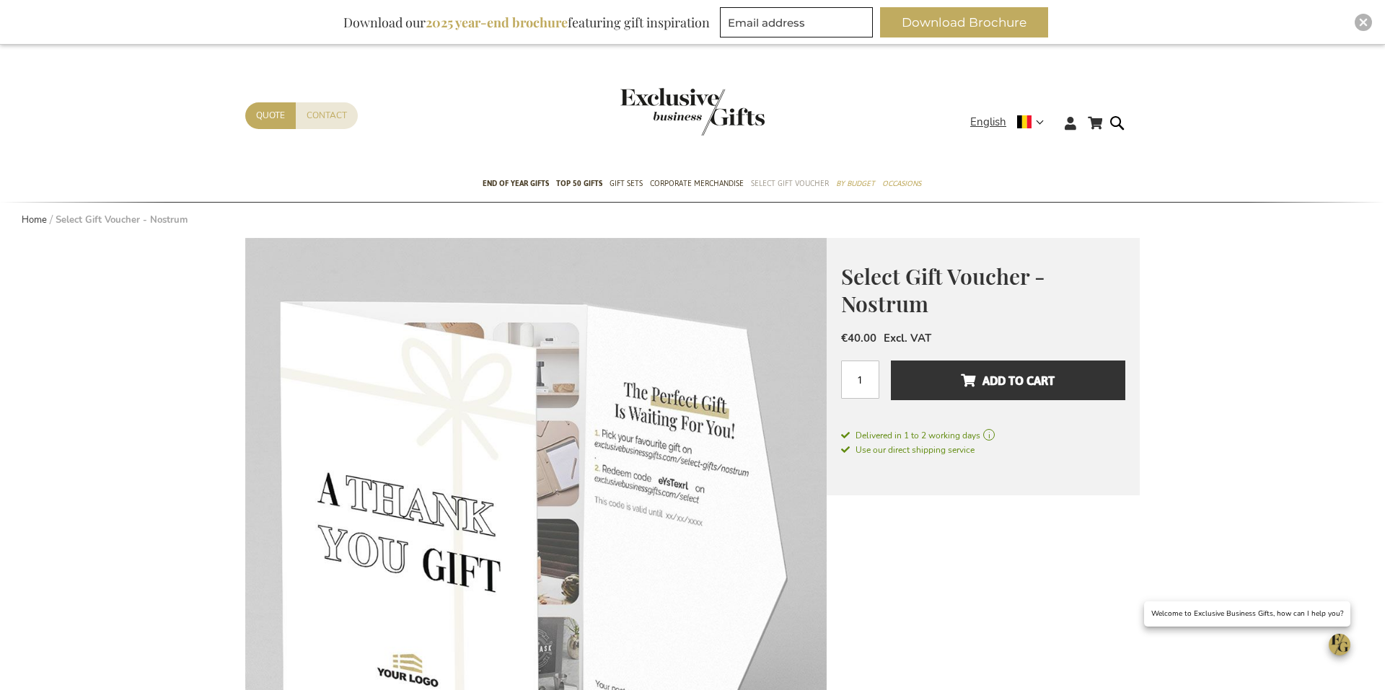  Describe the element at coordinates (579, 183) in the screenshot. I see `span: TOP 50 Gifts` at that location.